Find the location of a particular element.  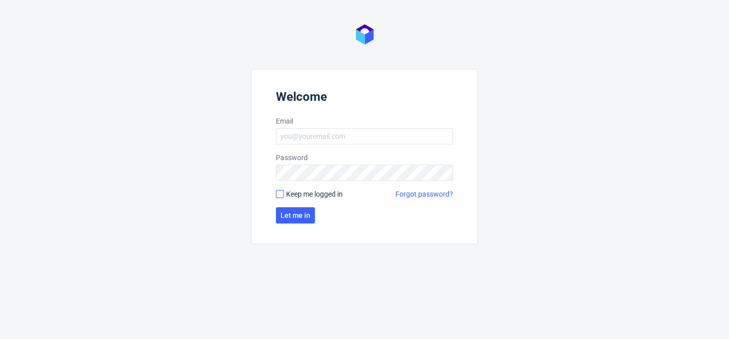

a: Forgot password? is located at coordinates (424, 194).